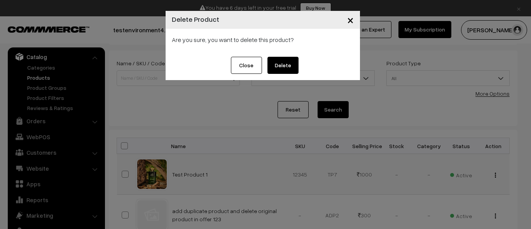  I want to click on h4: Delete Product, so click(196, 19).